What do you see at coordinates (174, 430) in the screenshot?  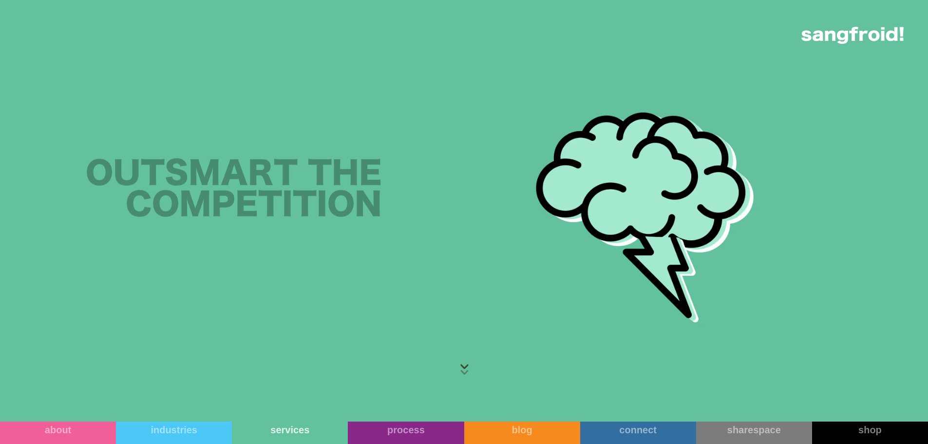 I see `div: industries` at bounding box center [174, 430].